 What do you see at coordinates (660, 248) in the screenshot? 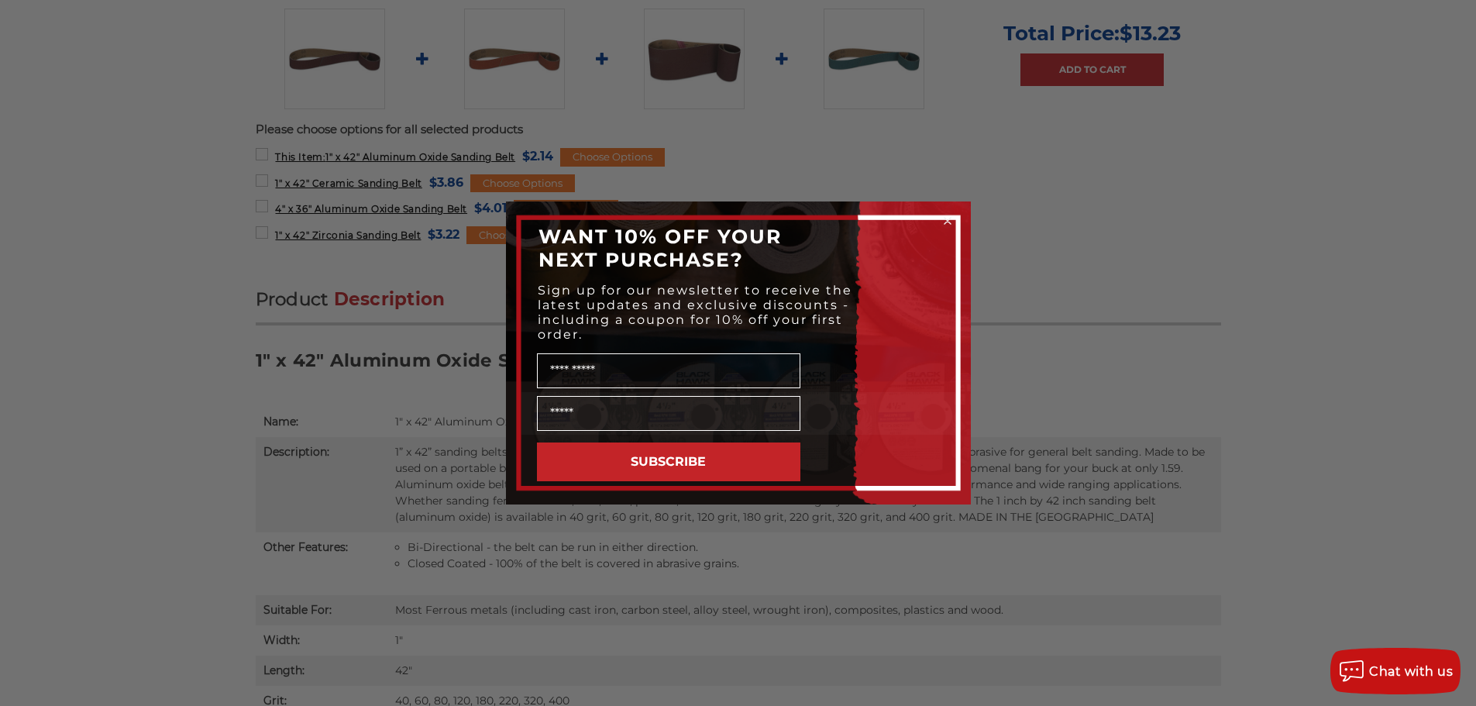
I see `span: WANT 10% OFF YOUR NEXT PURCHASE?` at bounding box center [660, 248].